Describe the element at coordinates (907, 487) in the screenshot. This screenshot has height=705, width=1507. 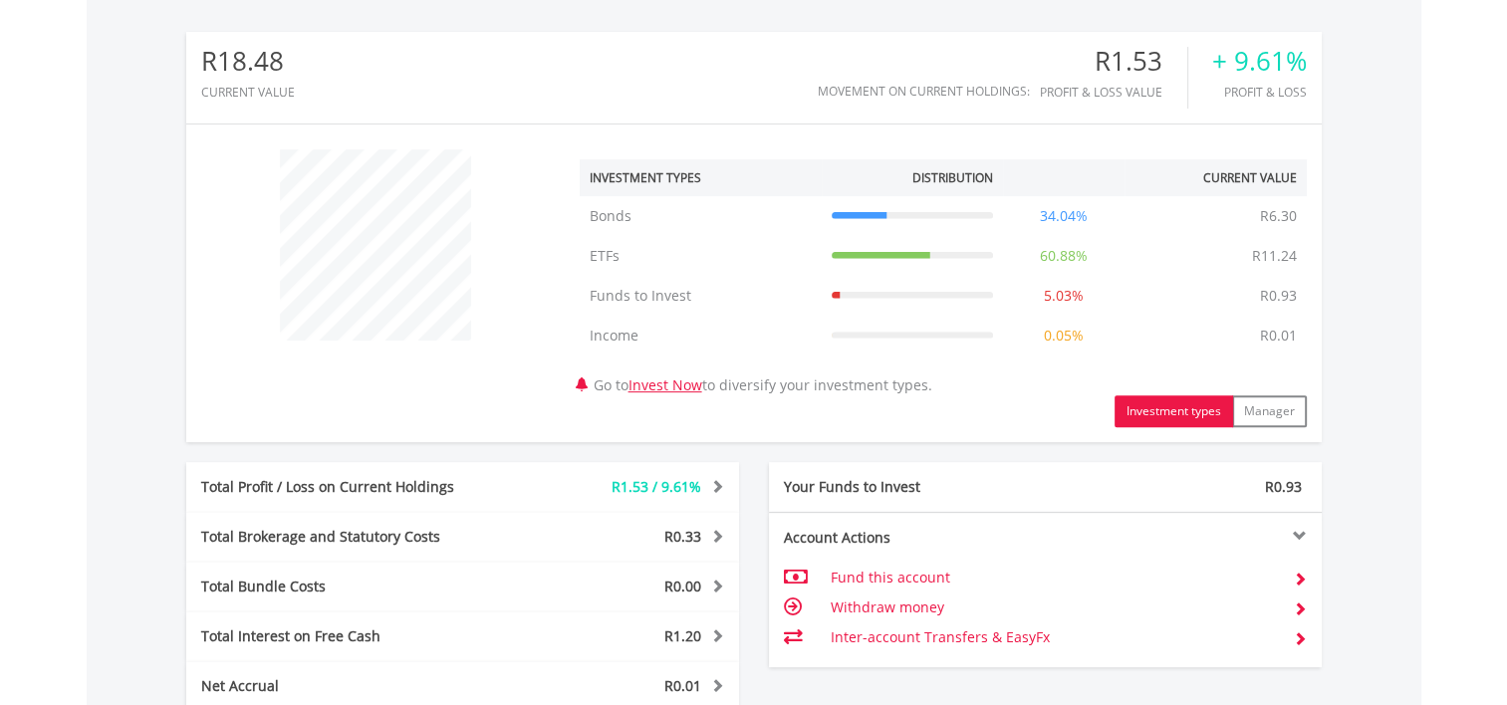
I see `div: Your Funds to Invest` at that location.